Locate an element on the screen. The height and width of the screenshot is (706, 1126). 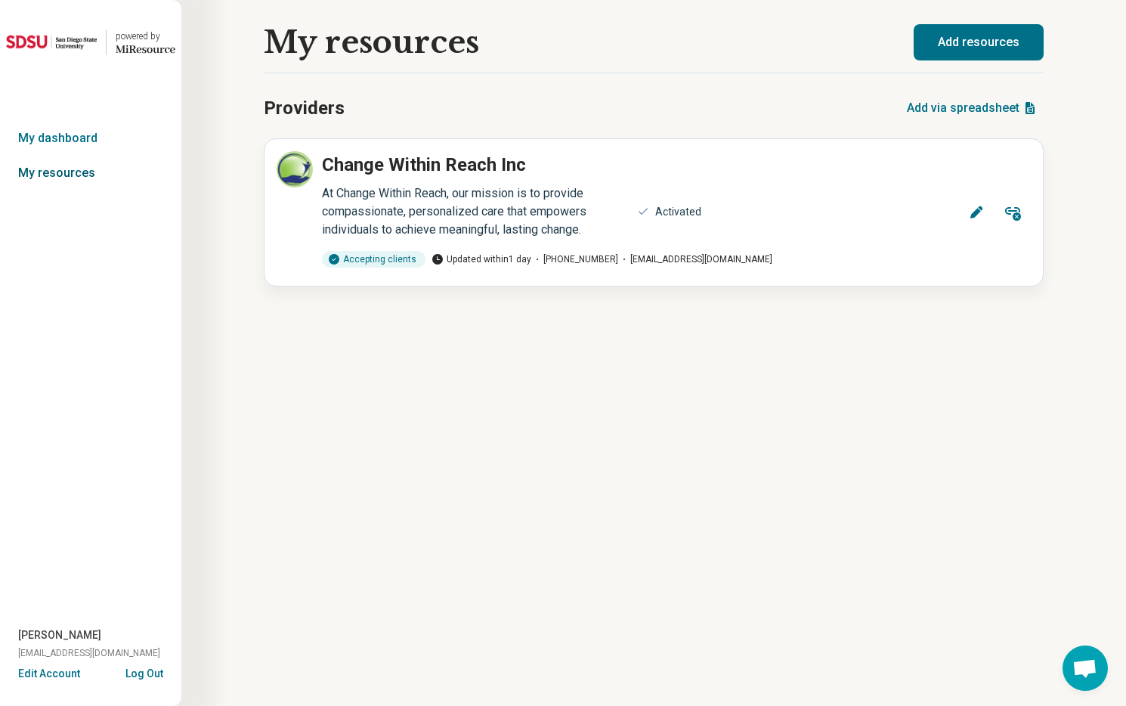
button: Log Out is located at coordinates (144, 672).